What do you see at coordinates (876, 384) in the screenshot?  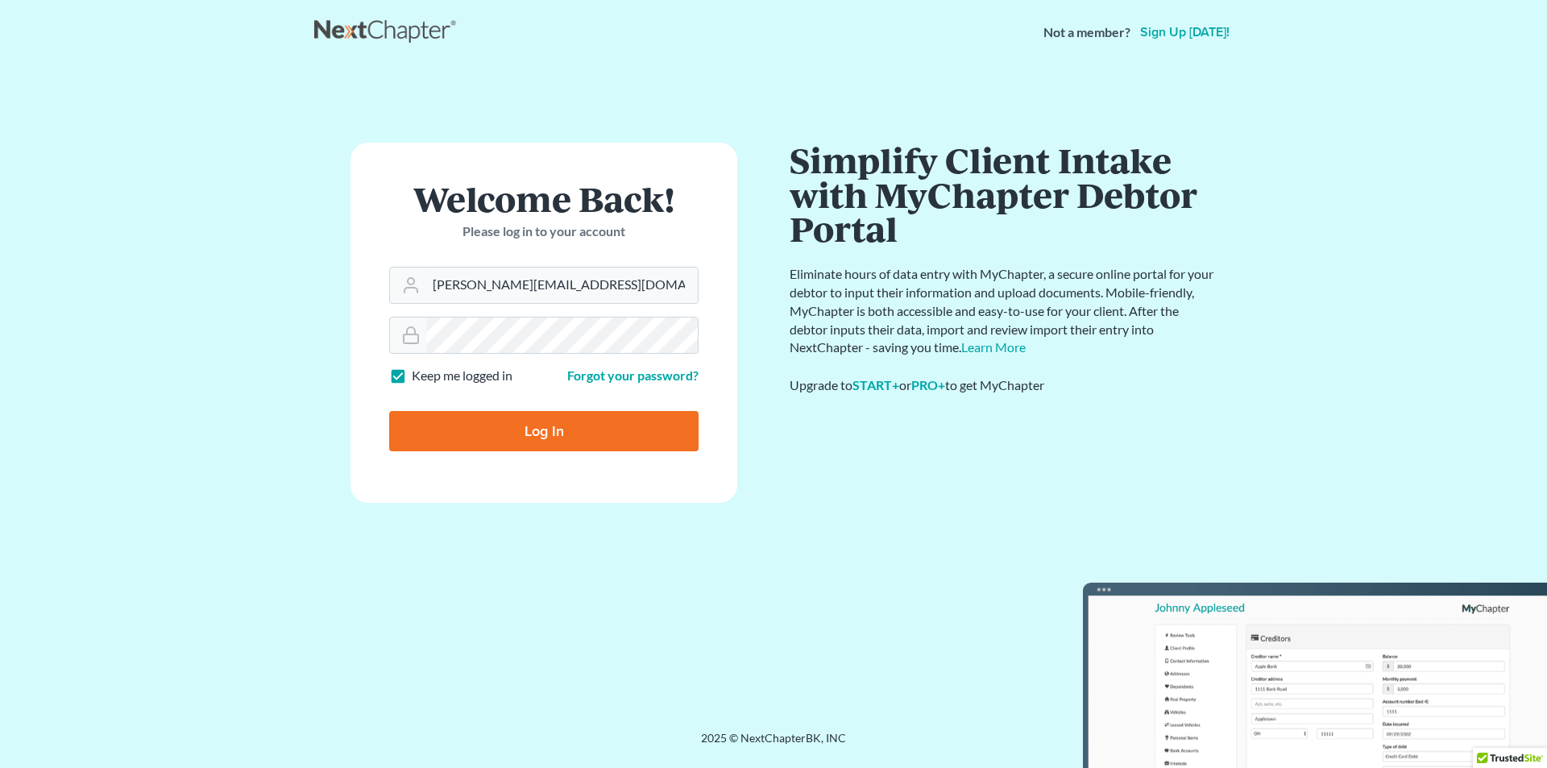 I see `a: START+` at bounding box center [876, 384].